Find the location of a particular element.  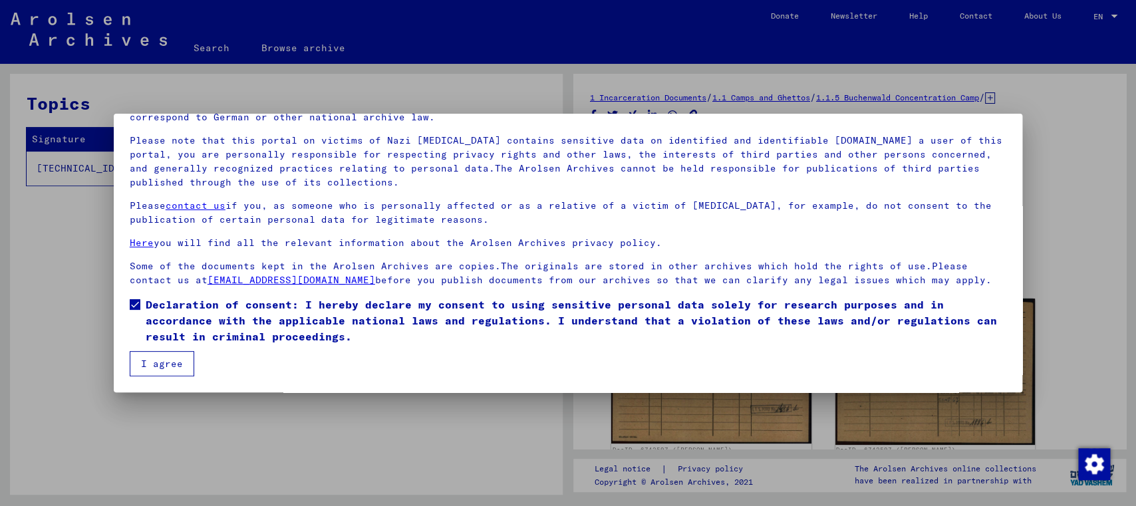

p: you will find all the relevant information about the Arolsen Archives privacy policy. is located at coordinates (568, 243).